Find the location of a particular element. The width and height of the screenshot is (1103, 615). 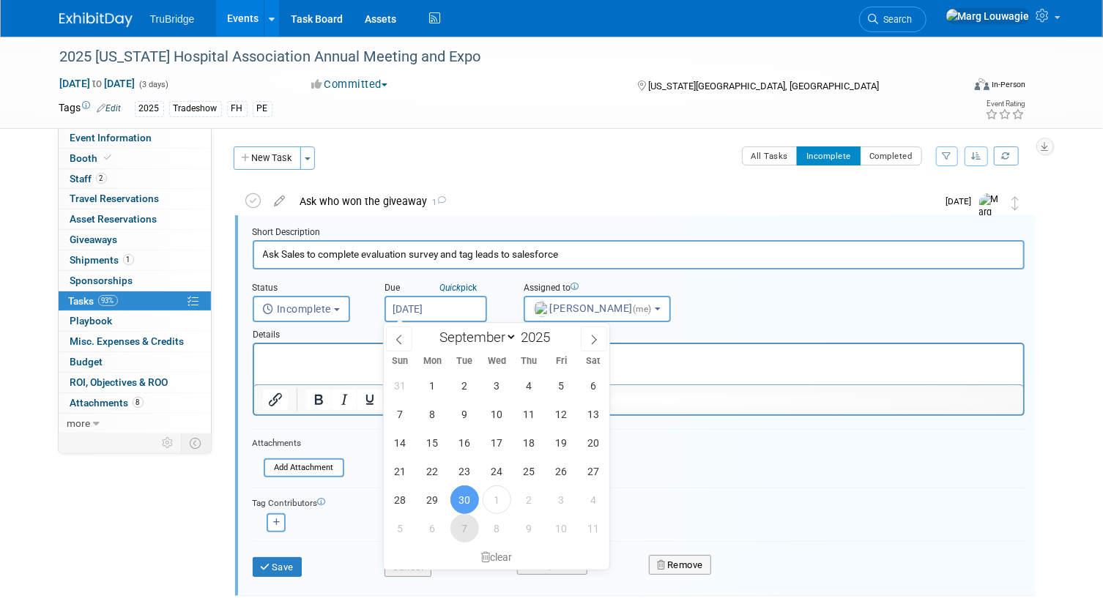

span: September 14, 2025 is located at coordinates (400, 443).